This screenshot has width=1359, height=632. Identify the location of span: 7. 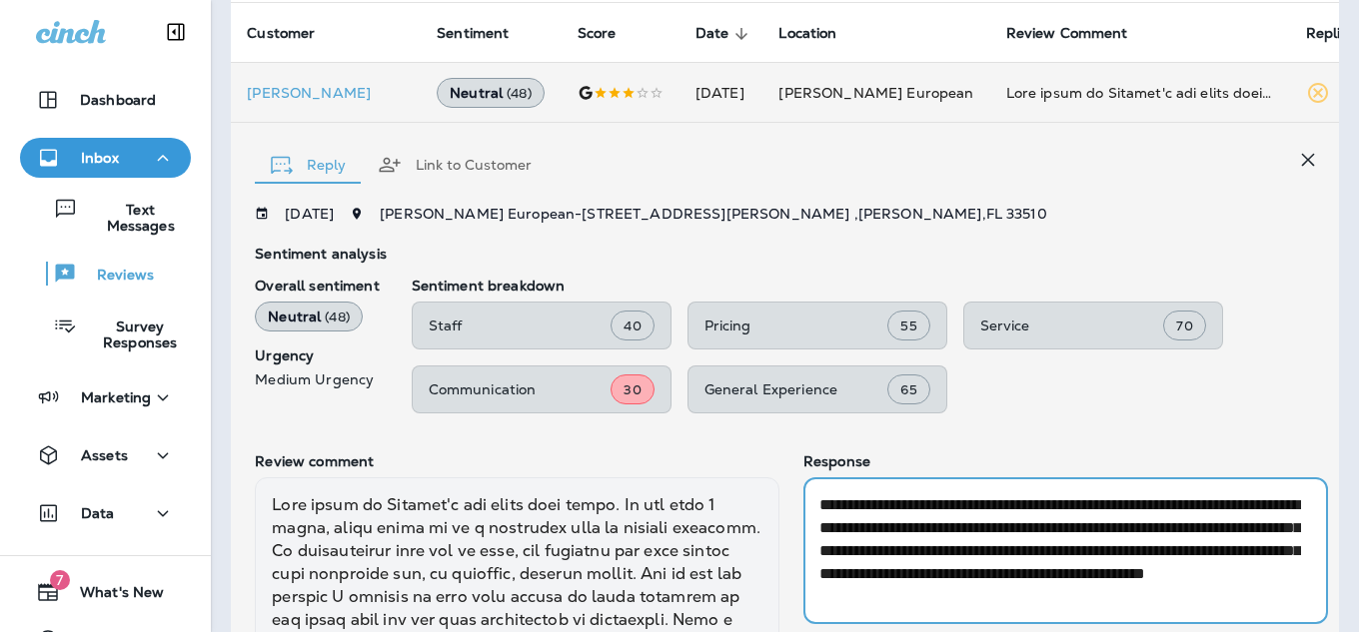
(60, 580).